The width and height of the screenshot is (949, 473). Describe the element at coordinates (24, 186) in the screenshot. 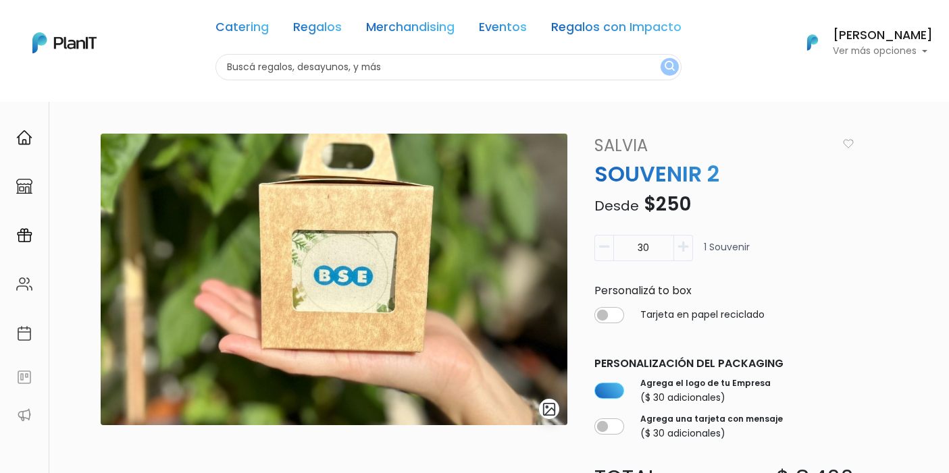

I see `img: marketplace-4ceaa7011d94191e9ded77b95e3339b90024bf715f7c57f8cf31f2d8c509eaba.svg` at that location.